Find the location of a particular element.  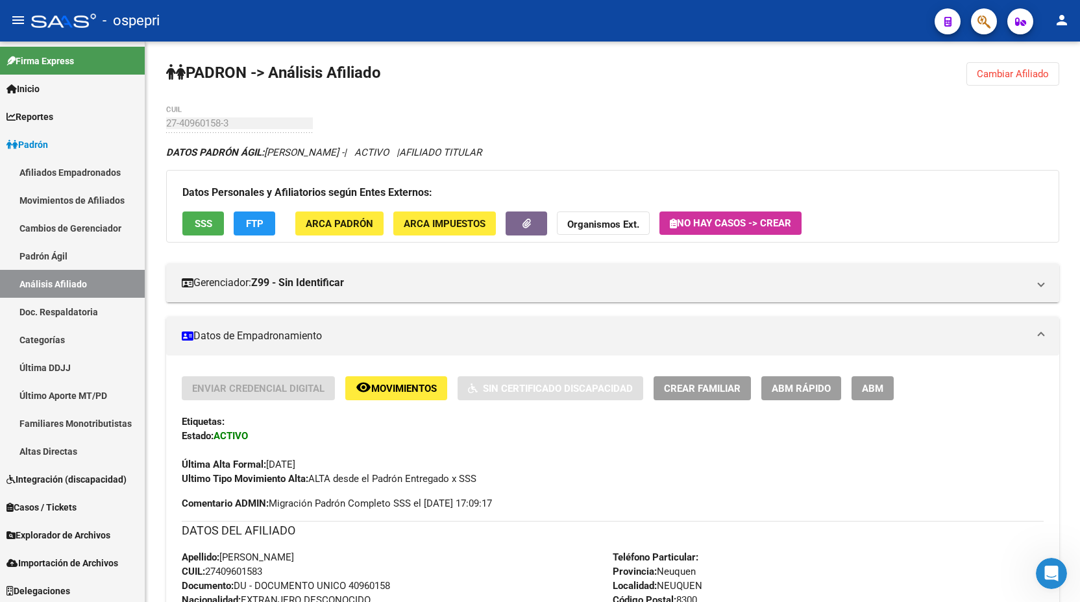

span: Enviar Credencial Digital is located at coordinates (258, 389).